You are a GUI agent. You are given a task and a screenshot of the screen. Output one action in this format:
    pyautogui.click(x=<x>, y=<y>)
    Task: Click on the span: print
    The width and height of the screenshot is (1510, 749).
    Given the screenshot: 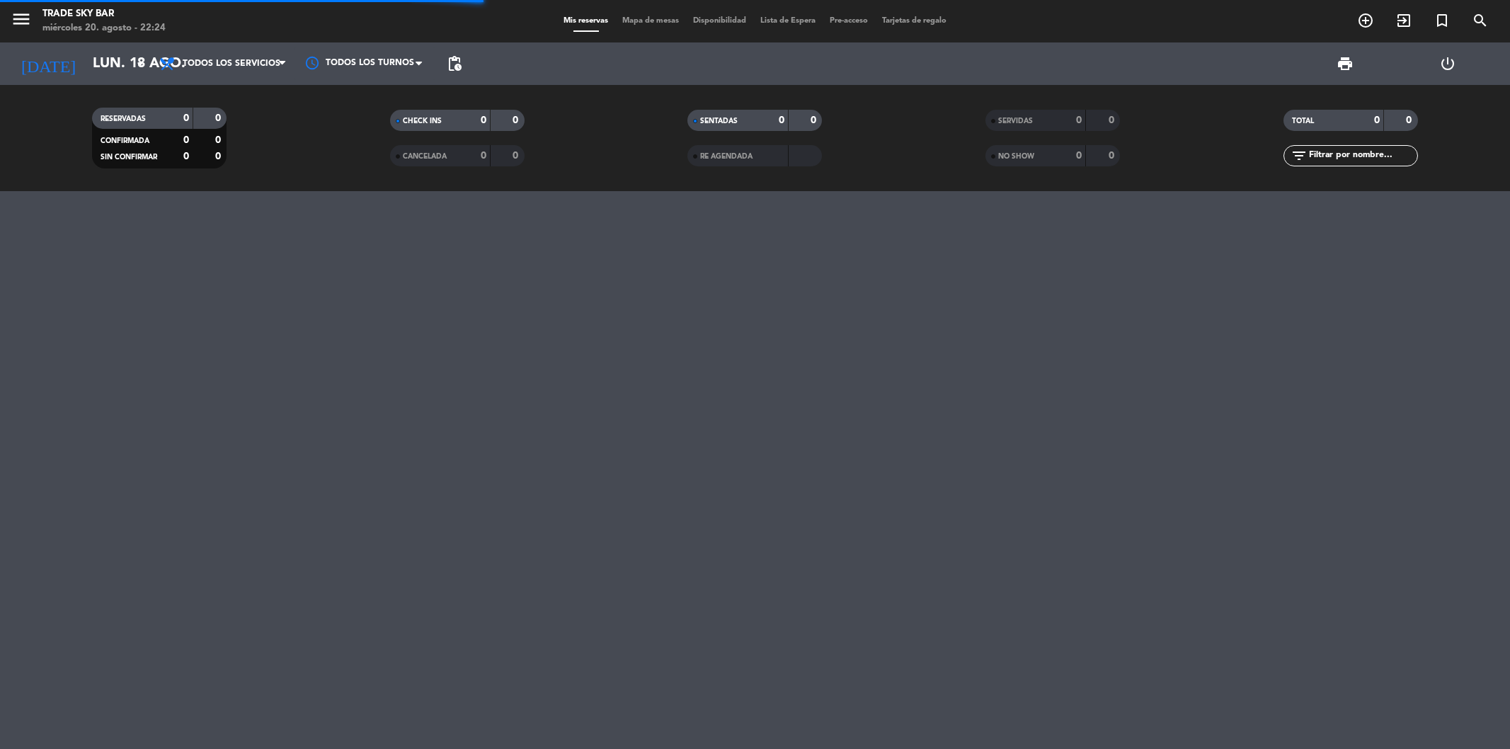 What is the action you would take?
    pyautogui.click(x=1345, y=64)
    